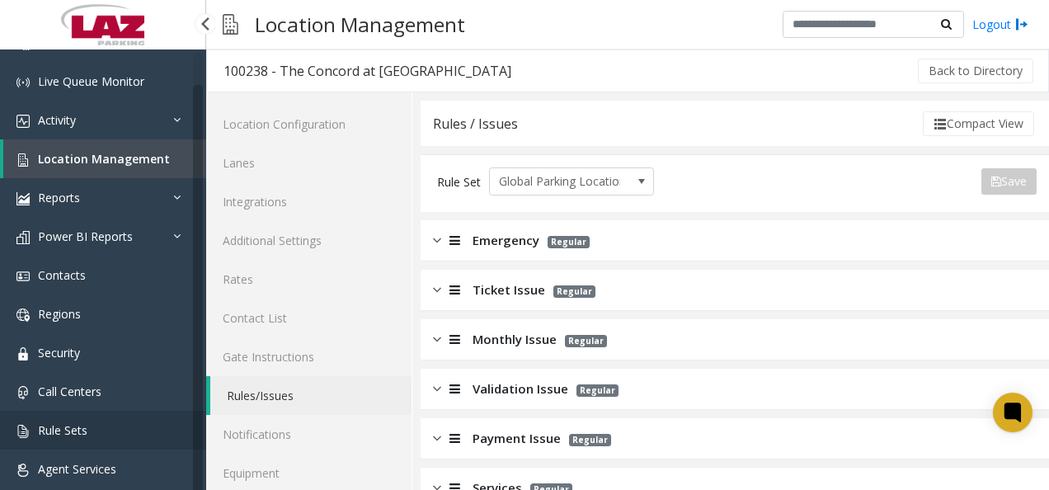 The image size is (1049, 490). I want to click on a: Lanes, so click(308, 162).